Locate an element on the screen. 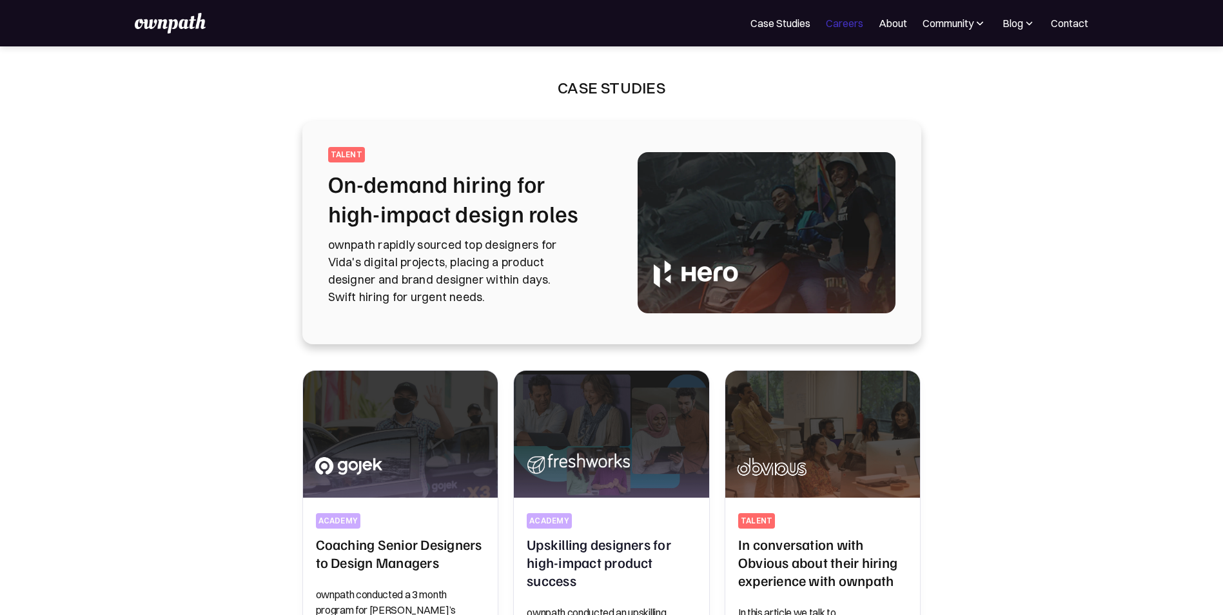 This screenshot has height=615, width=1223. img: Upskilling designers for high-impact product success is located at coordinates (611, 434).